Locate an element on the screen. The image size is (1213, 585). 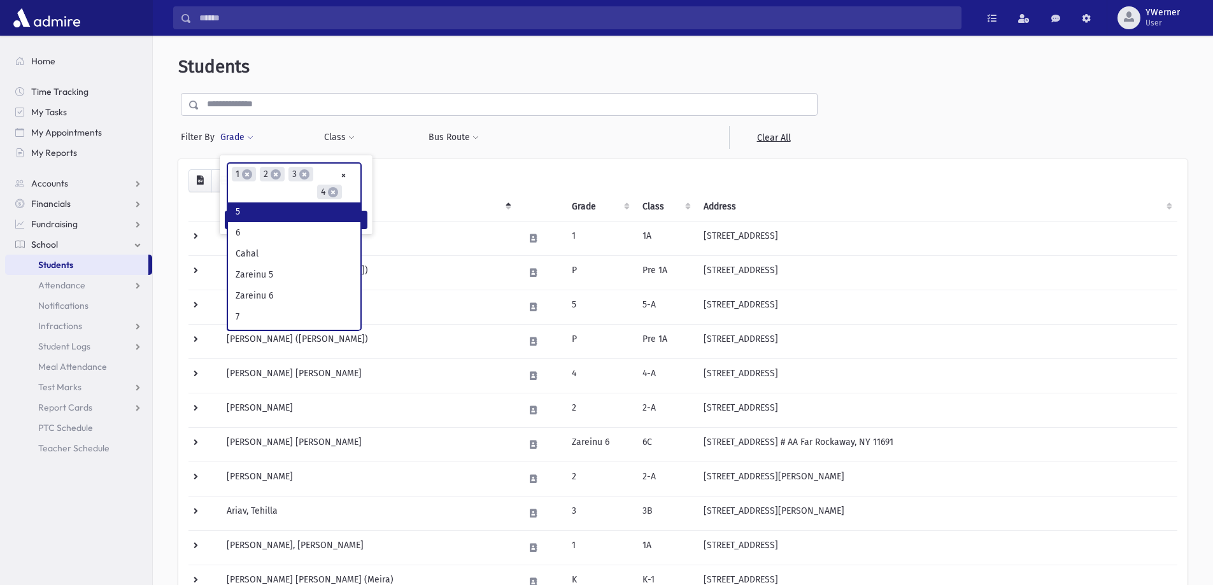
button: Bus Route is located at coordinates (453, 137).